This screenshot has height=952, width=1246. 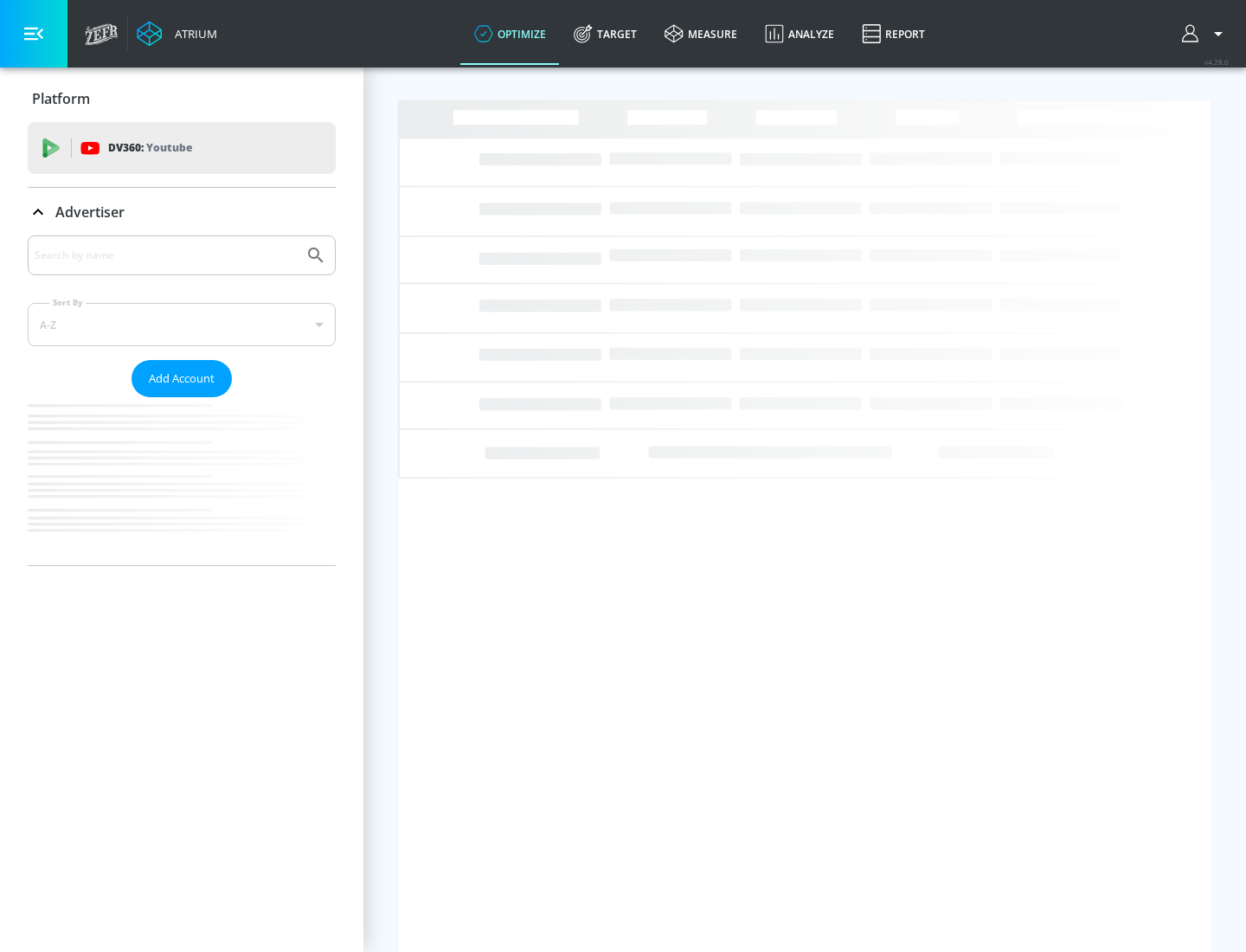 What do you see at coordinates (90, 212) in the screenshot?
I see `p: Advertiser` at bounding box center [90, 212].